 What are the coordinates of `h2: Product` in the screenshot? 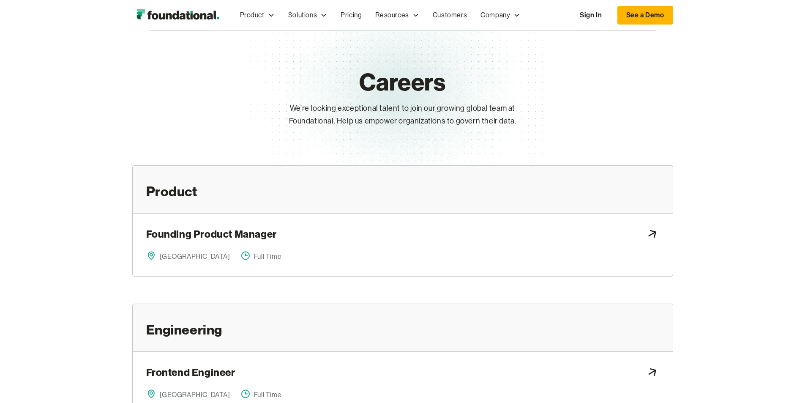 It's located at (172, 192).